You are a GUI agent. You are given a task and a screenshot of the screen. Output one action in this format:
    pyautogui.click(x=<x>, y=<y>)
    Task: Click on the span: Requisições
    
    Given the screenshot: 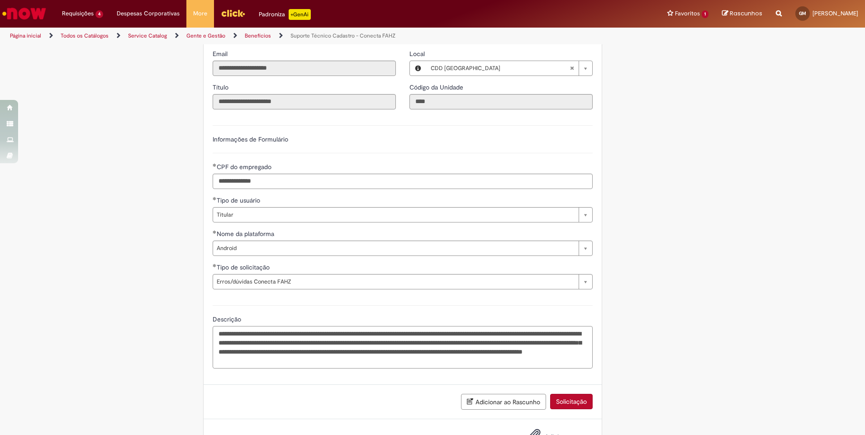 What is the action you would take?
    pyautogui.click(x=78, y=14)
    